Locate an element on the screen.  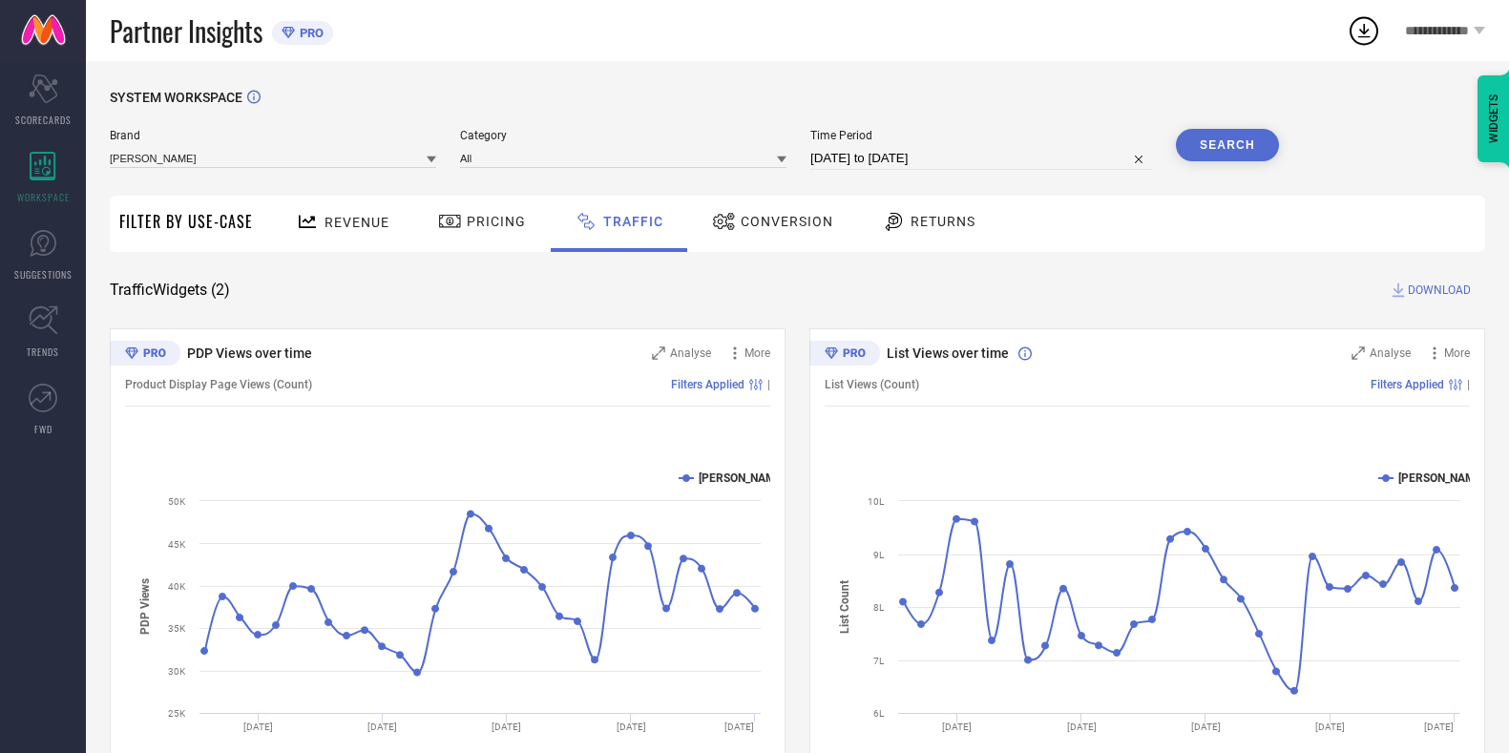
span: Category is located at coordinates (623, 136).